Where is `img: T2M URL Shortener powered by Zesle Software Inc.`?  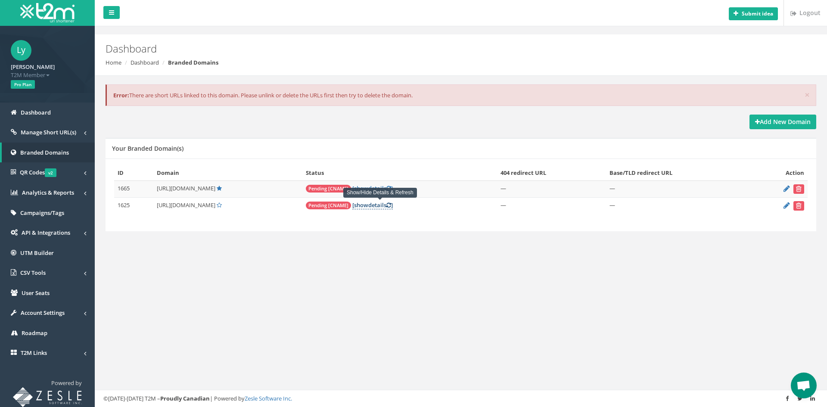 img: T2M URL Shortener powered by Zesle Software Inc. is located at coordinates (47, 397).